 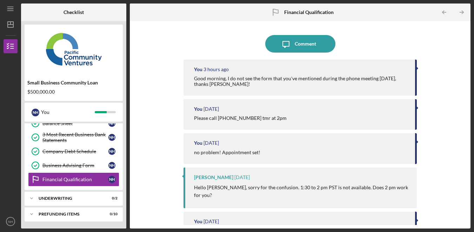 I want to click on b: Financial Qualification, so click(x=309, y=12).